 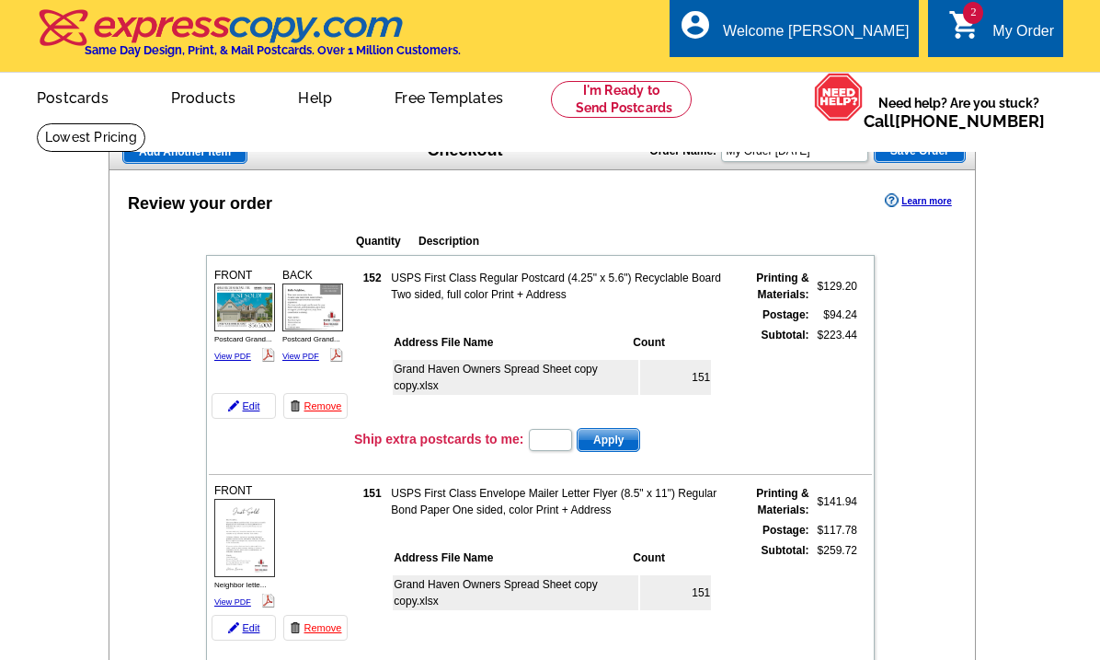 I want to click on a: Postcards, so click(x=73, y=96).